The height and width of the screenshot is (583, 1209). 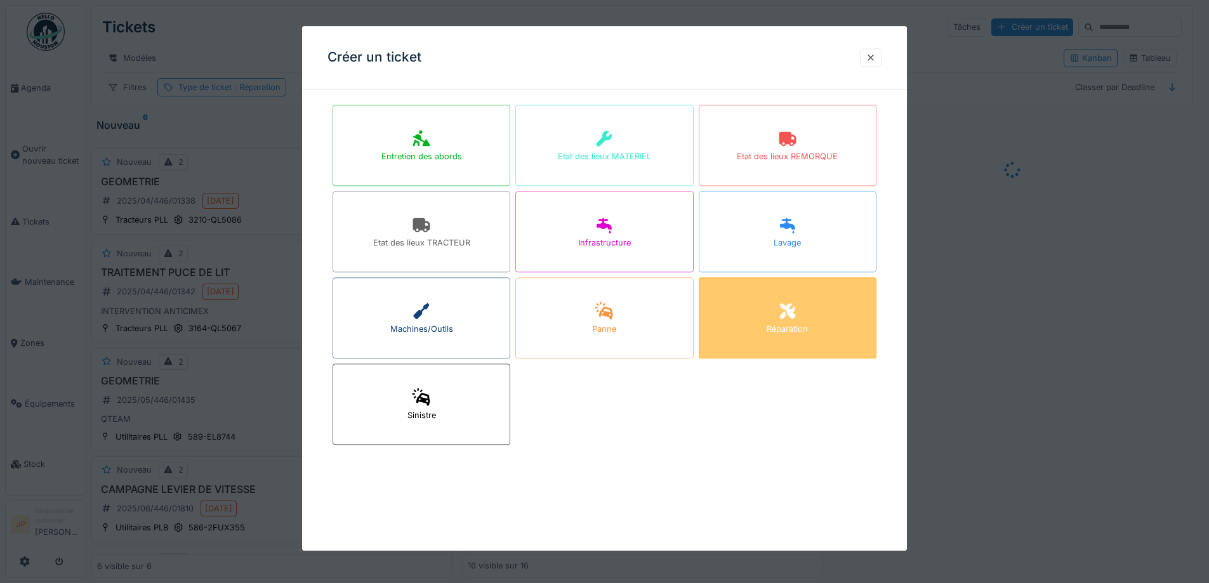 I want to click on div: Sinistre, so click(x=421, y=416).